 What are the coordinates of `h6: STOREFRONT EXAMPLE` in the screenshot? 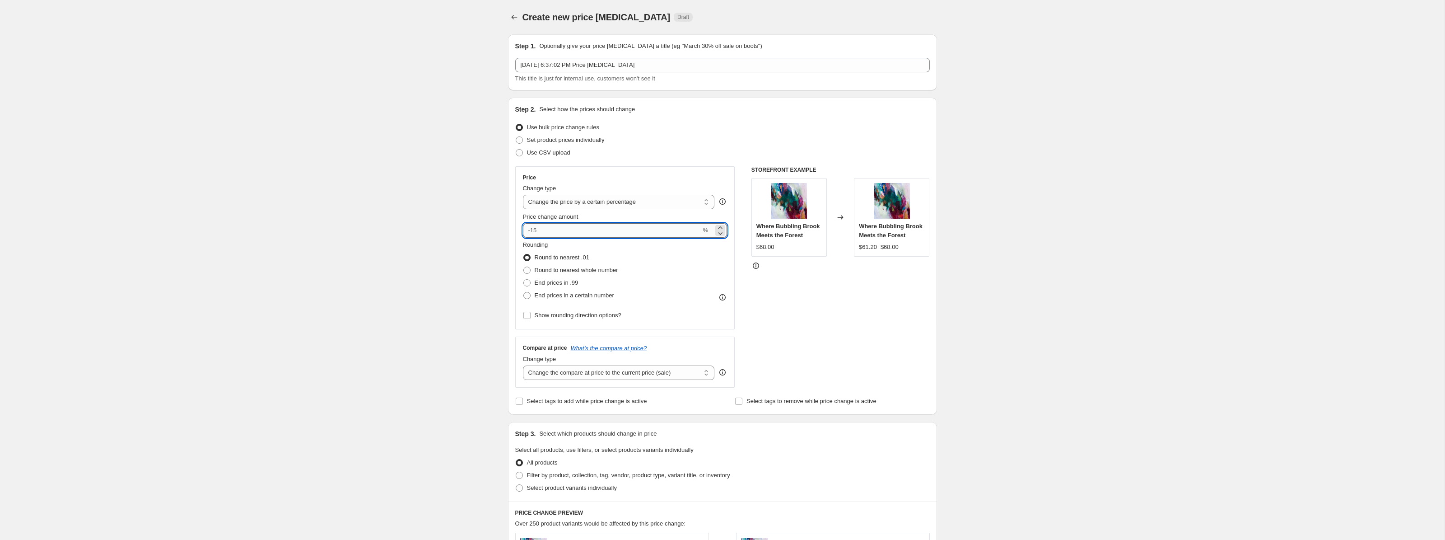 It's located at (841, 170).